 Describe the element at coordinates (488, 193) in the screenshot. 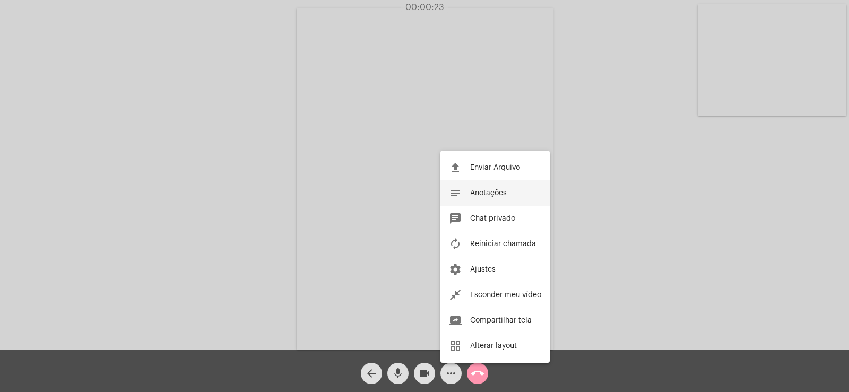

I see `span: Anotações` at that location.